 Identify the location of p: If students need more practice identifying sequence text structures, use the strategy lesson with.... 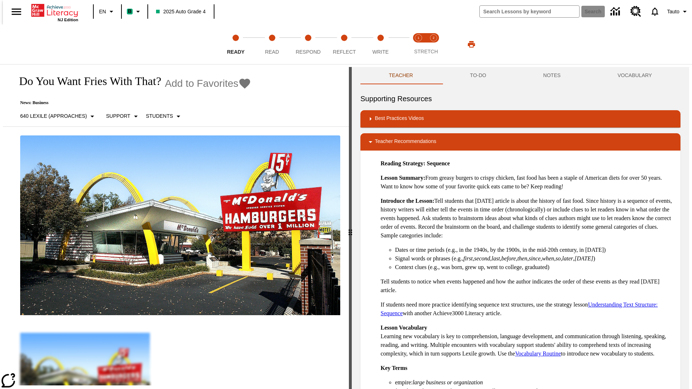
(528, 309).